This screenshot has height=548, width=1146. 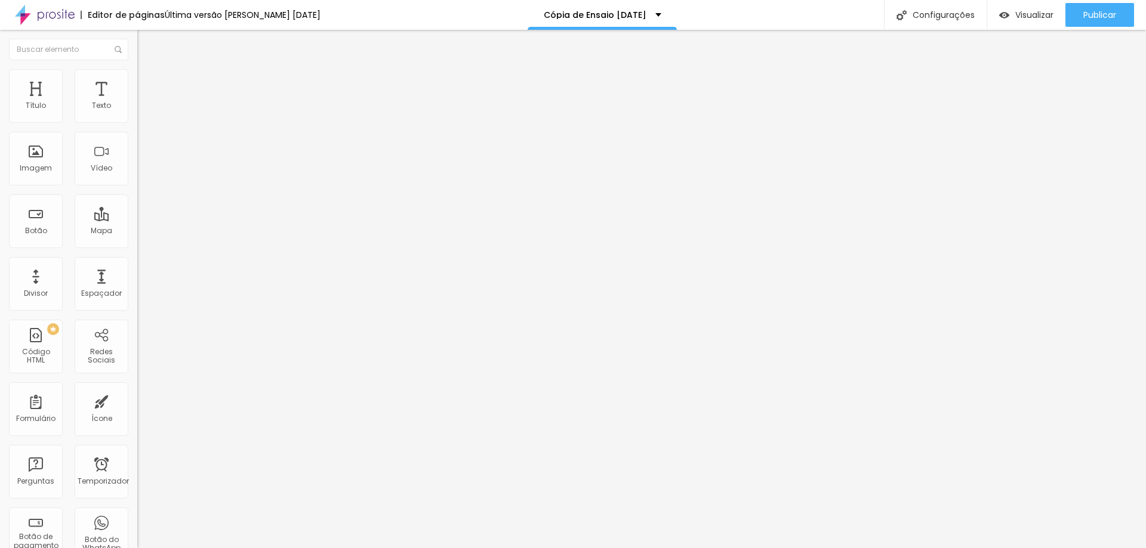 What do you see at coordinates (1004, 15) in the screenshot?
I see `img: view-1.svg` at bounding box center [1004, 15].